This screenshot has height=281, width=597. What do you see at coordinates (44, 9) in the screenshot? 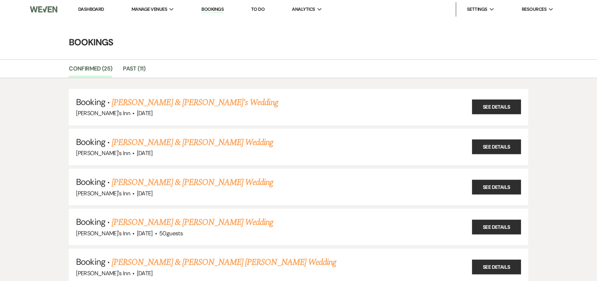
I see `img: Weven Logo` at bounding box center [44, 9].